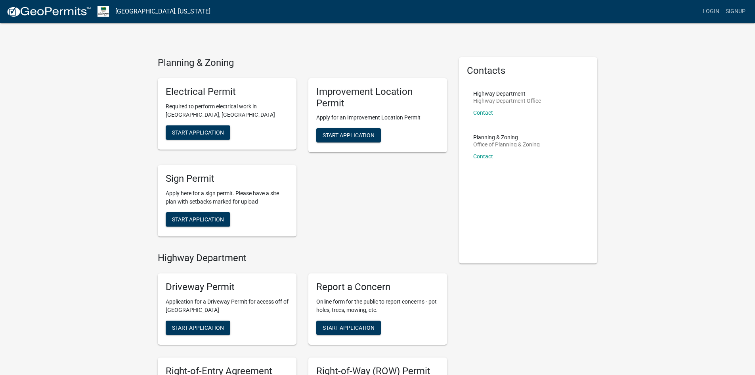  Describe the element at coordinates (103, 11) in the screenshot. I see `img: Morgan County, Indiana` at that location.